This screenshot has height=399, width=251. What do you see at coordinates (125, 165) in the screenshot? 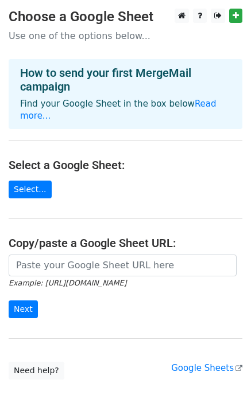
I see `h4: Select a Google Sheet:` at bounding box center [125, 165].